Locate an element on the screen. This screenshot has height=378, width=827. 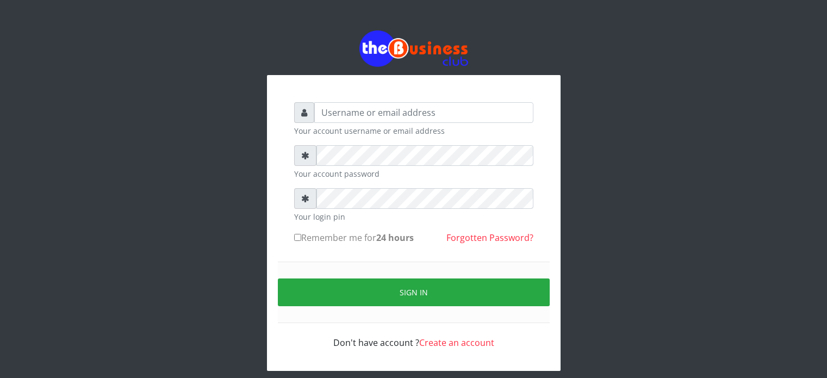
small: Your account username or email address is located at coordinates (414, 130).